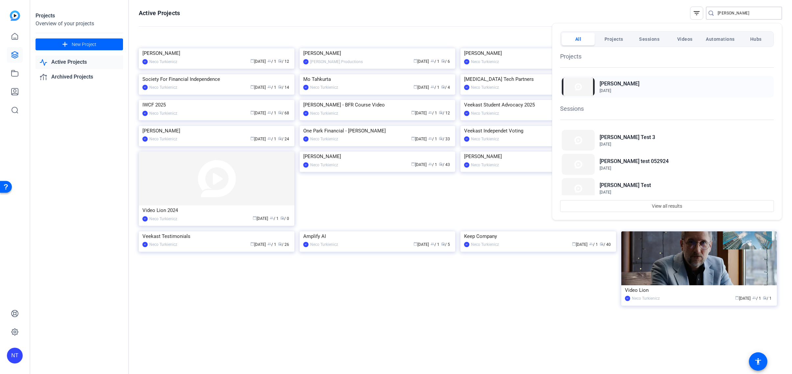 The image size is (792, 374). What do you see at coordinates (667, 206) in the screenshot?
I see `span: View all results` at bounding box center [667, 206].